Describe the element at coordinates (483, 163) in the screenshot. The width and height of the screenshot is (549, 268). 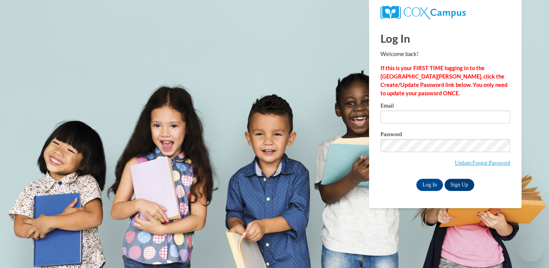
I see `a: Update/Forgot Password` at that location.